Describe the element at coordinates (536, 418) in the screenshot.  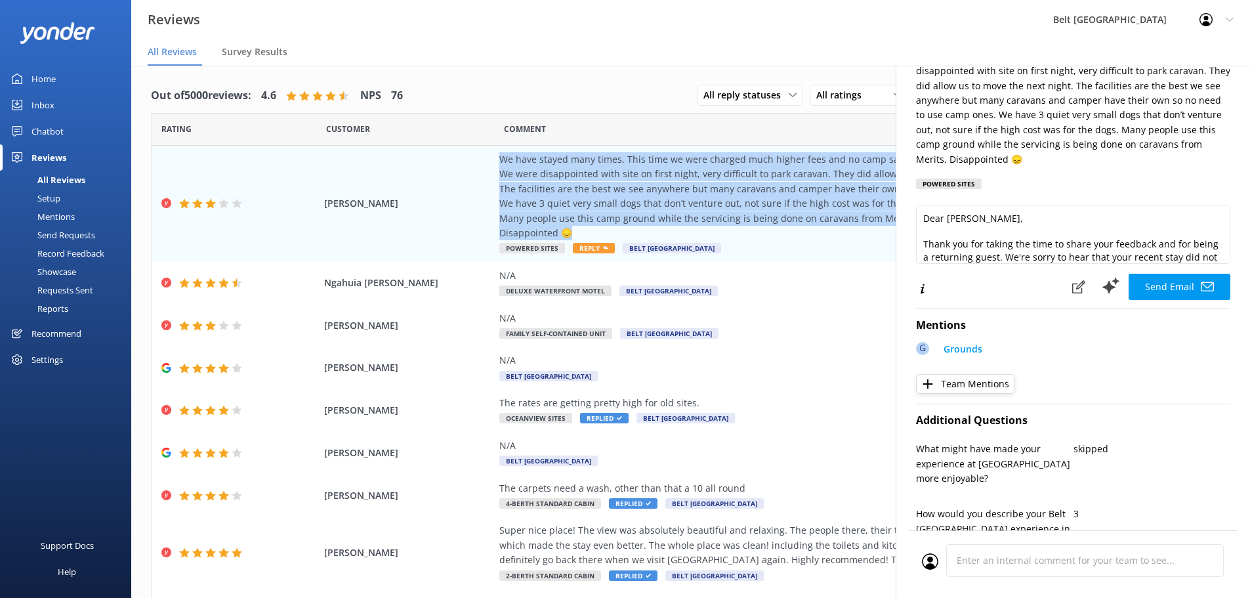
I see `span: Oceanview Sites` at that location.